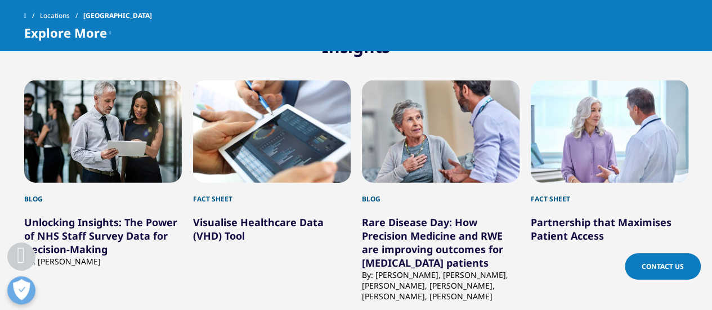 The height and width of the screenshot is (310, 712). I want to click on div: 4 / 12, so click(609, 191).